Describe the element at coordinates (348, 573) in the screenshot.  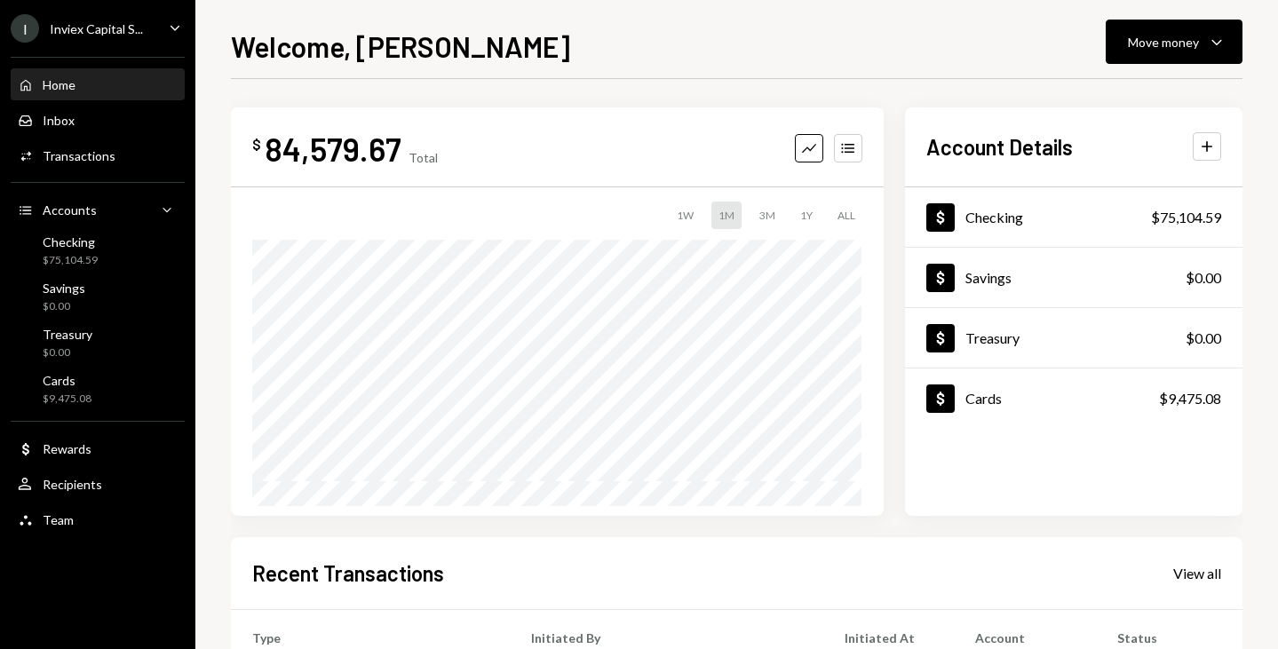
I see `h2: Recent Transactions` at that location.